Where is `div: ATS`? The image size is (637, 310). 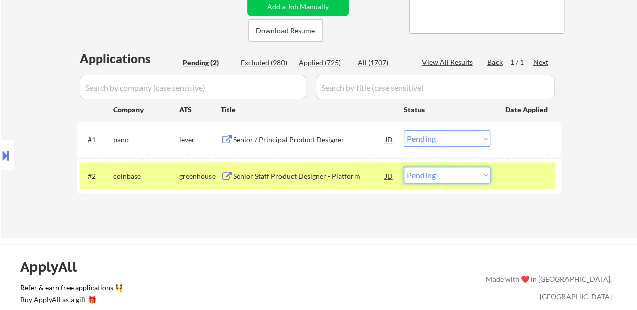
div: ATS is located at coordinates (200, 110).